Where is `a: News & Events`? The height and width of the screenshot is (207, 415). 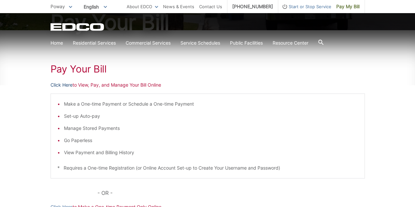
a: News & Events is located at coordinates (178, 7).